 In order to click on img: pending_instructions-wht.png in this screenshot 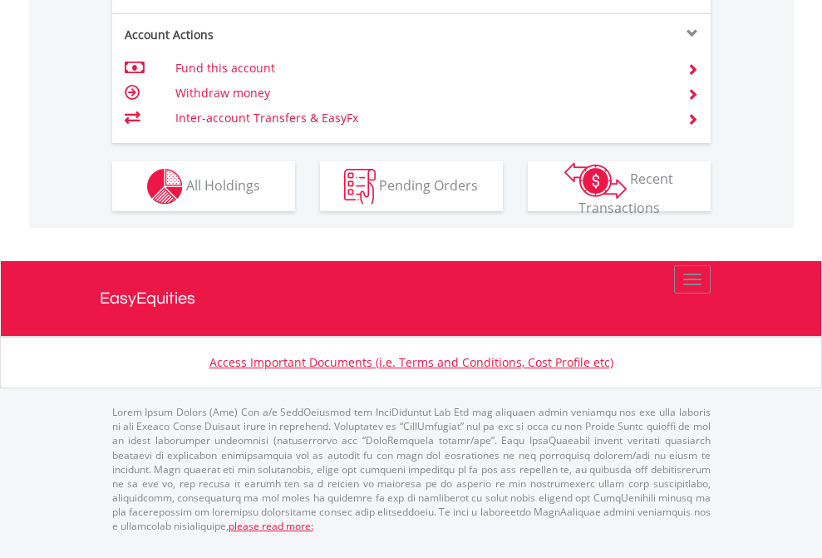, I will do `click(360, 186)`.